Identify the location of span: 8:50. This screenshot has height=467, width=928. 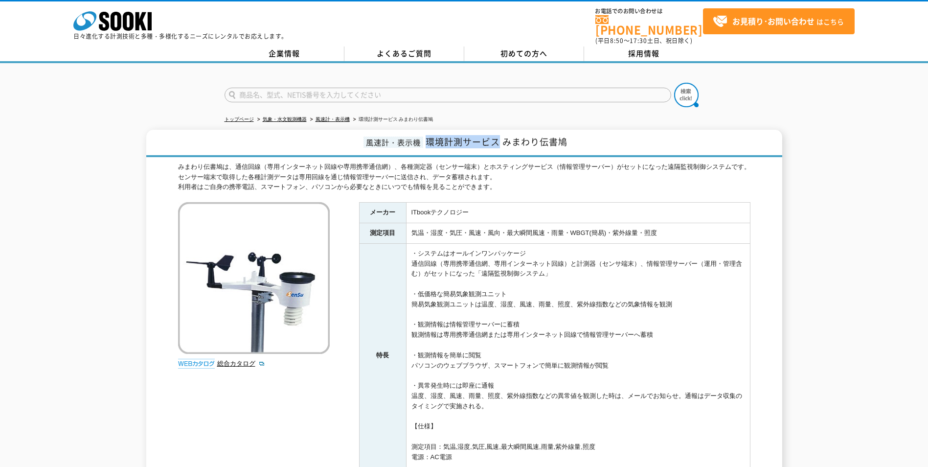
(617, 41).